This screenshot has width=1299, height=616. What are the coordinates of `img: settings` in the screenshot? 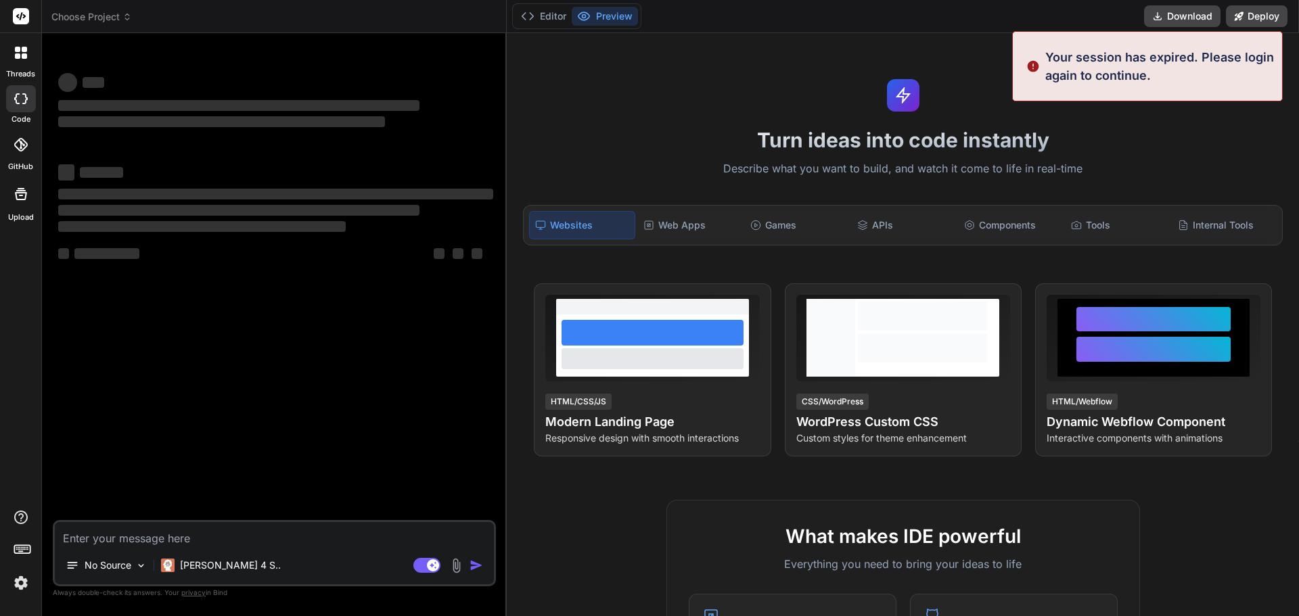 It's located at (21, 583).